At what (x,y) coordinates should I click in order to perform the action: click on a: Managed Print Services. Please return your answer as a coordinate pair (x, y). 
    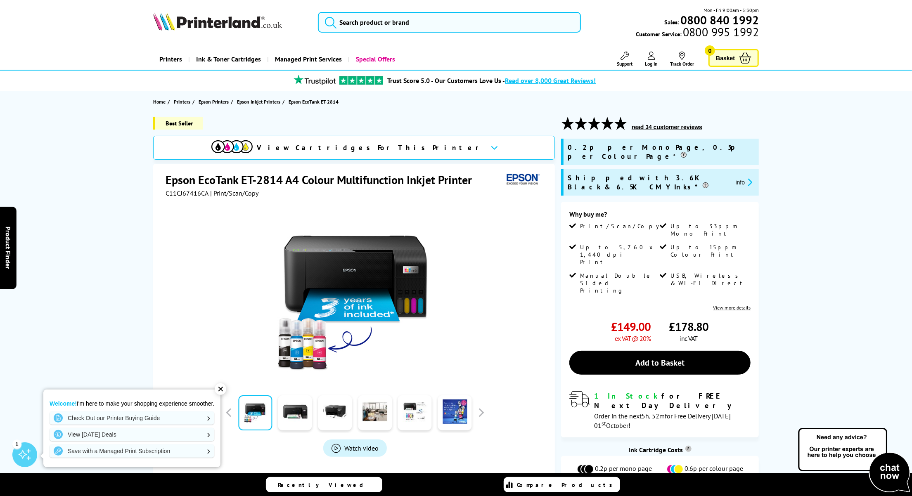
    Looking at the image, I should click on (308, 59).